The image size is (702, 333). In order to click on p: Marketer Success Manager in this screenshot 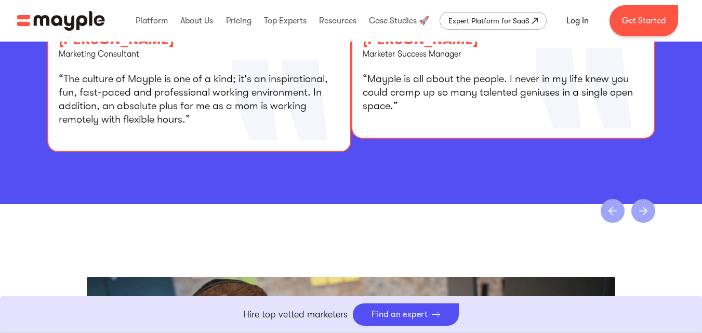, I will do `click(503, 54)`.